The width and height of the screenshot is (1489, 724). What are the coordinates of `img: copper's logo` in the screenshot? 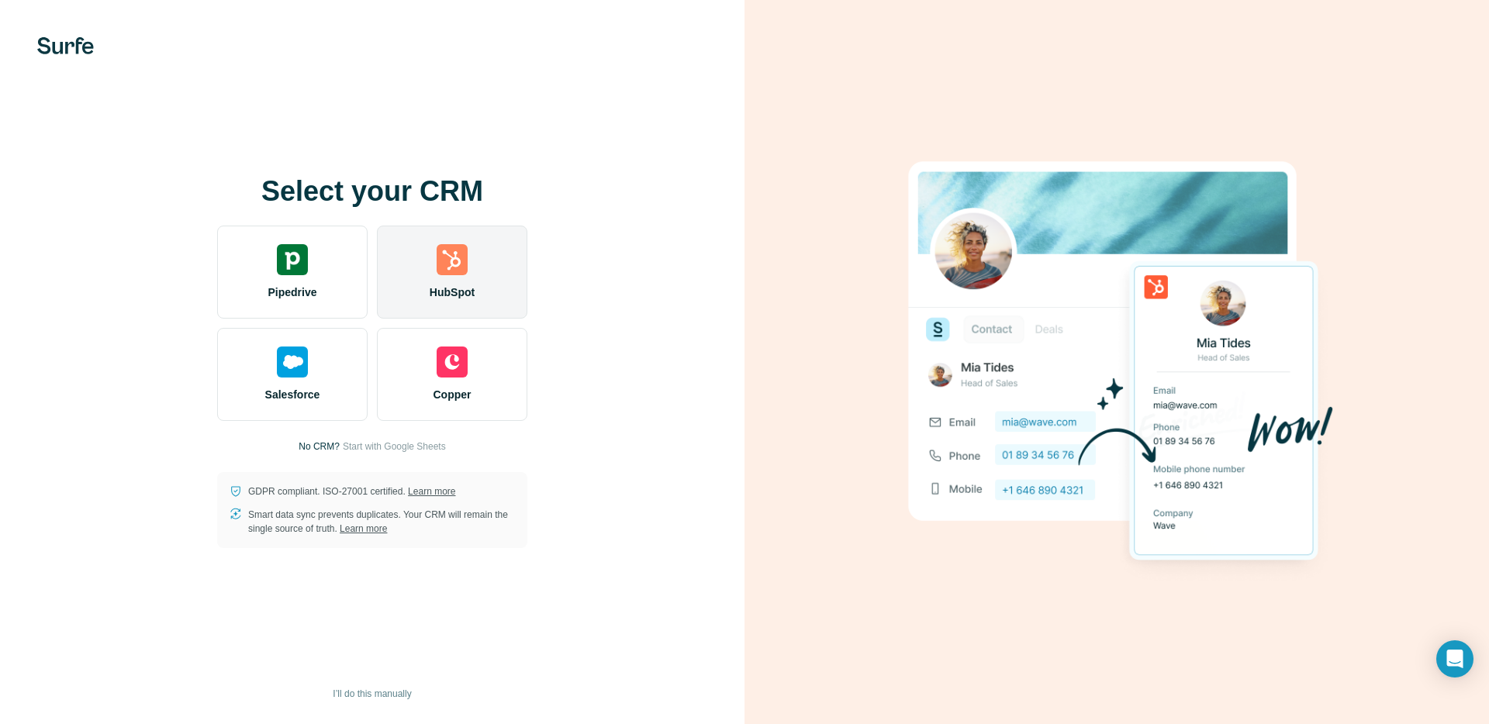 It's located at (452, 362).